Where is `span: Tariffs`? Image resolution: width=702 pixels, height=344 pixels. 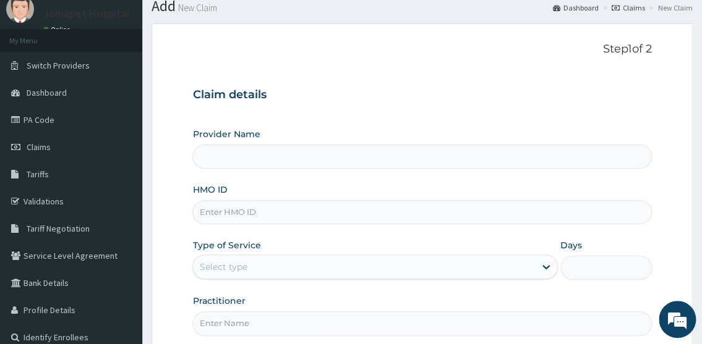 span: Tariffs is located at coordinates (38, 174).